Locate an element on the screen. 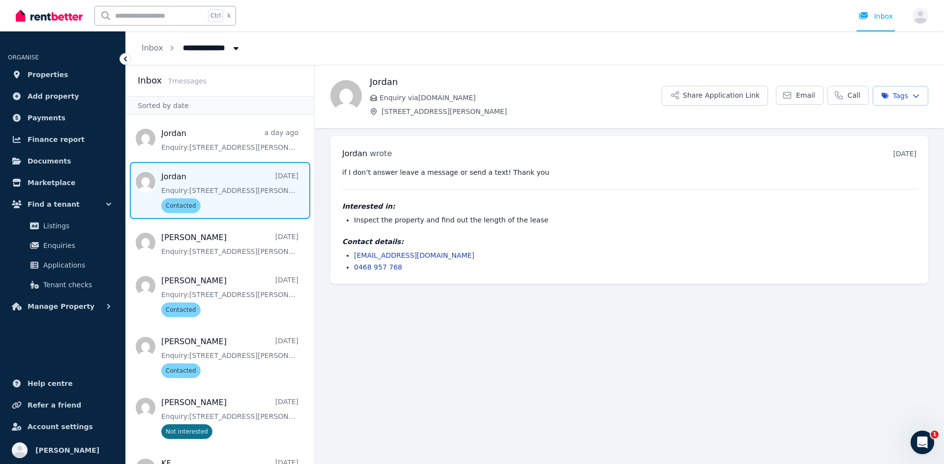  span: Find a tenant is located at coordinates (54, 204).